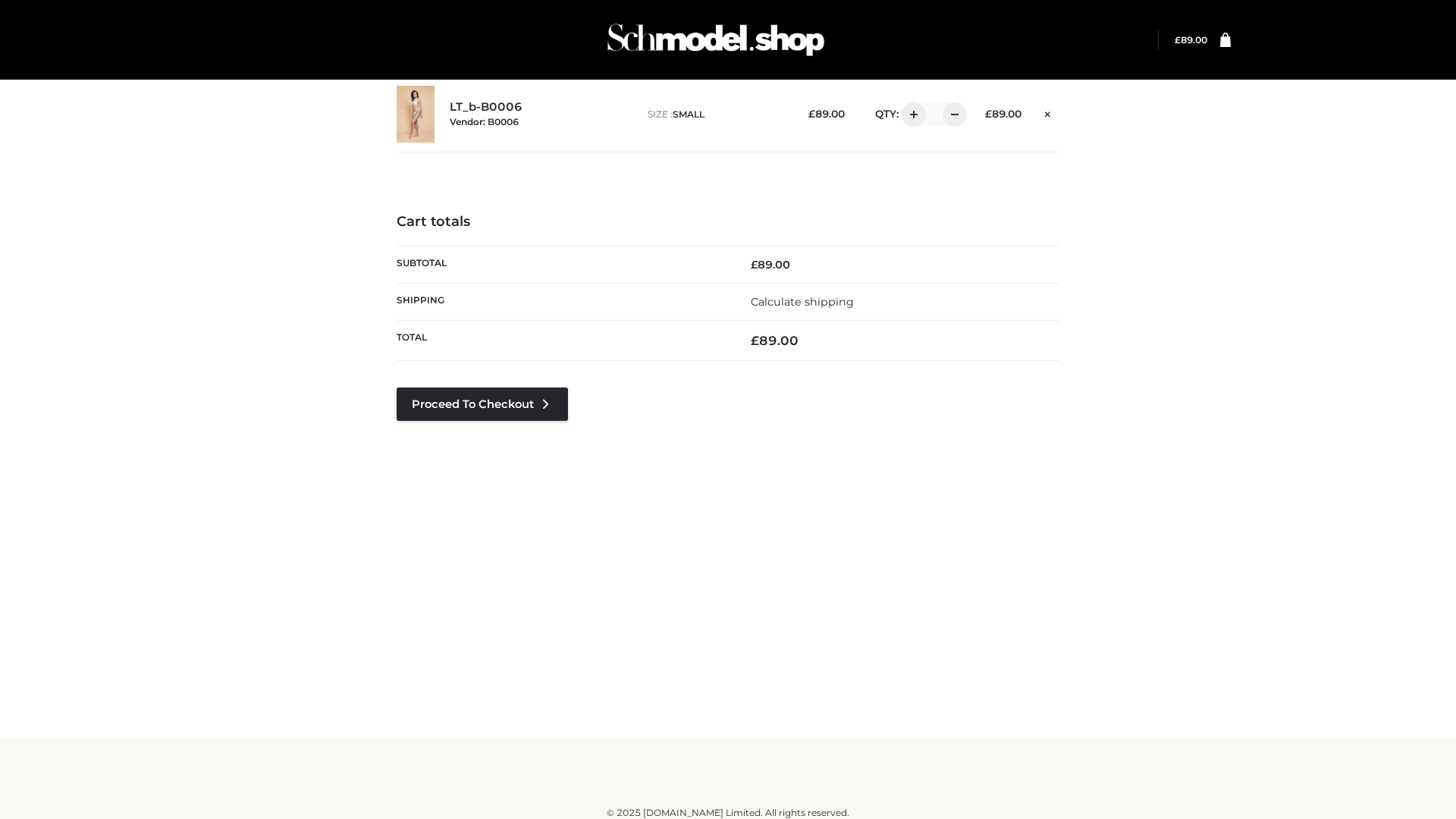 This screenshot has height=819, width=1456. Describe the element at coordinates (728, 222) in the screenshot. I see `h4: Cart totals` at that location.